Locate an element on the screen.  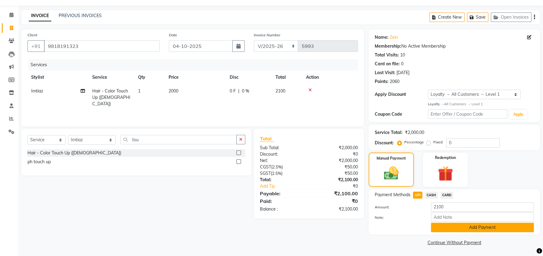
div: 0 is located at coordinates (402, 64).